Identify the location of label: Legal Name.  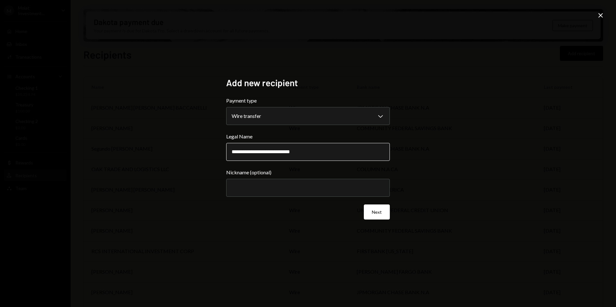
(308, 137).